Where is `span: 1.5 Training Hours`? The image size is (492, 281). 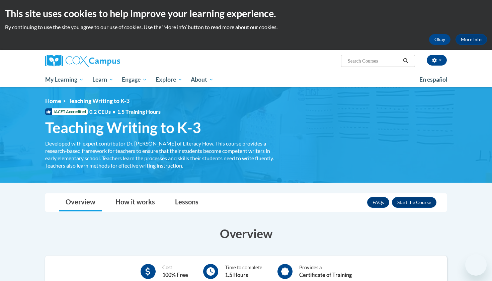
span: 1.5 Training Hours is located at coordinates (139, 111).